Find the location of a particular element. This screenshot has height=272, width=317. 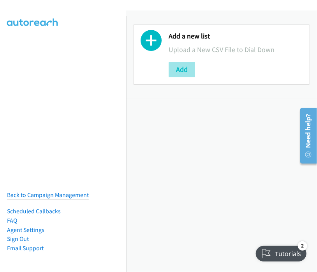

a: Sign Out is located at coordinates (18, 239).